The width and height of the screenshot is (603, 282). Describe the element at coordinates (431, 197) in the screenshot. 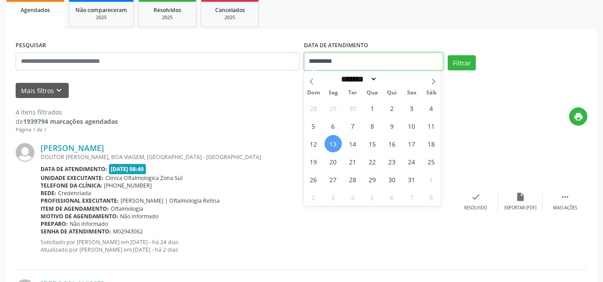

I see `span: Novembro 8, 2025` at that location.